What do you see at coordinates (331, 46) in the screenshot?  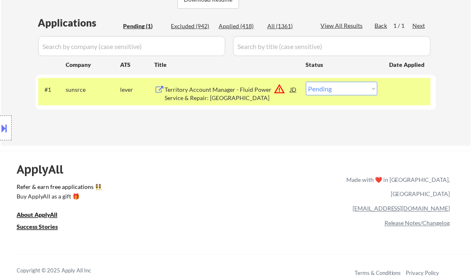 I see `input: Search by title (case sensitive)` at bounding box center [331, 46].